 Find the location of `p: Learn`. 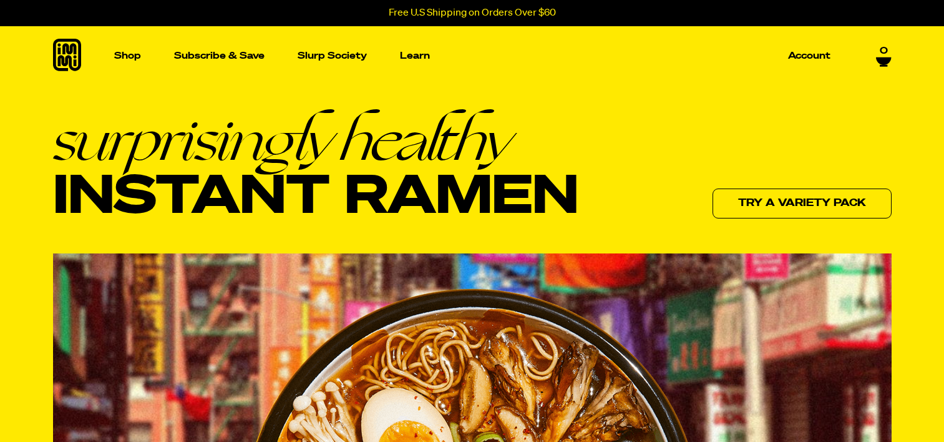

p: Learn is located at coordinates (415, 56).